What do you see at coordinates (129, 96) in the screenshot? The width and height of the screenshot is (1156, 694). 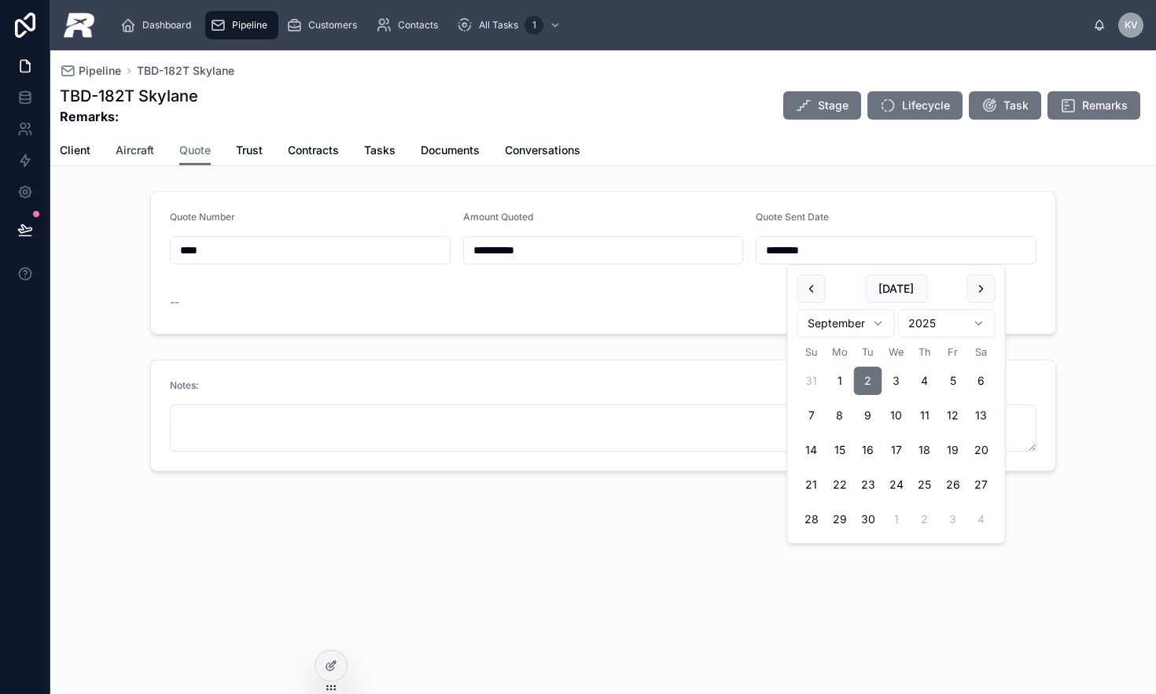 I see `h1: TBD-182T Skylane` at bounding box center [129, 96].